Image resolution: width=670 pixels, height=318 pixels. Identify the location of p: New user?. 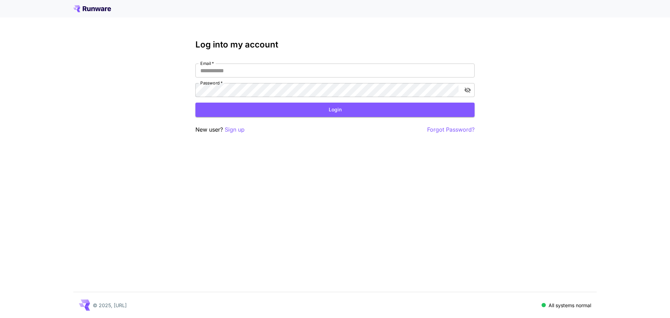
(220, 129).